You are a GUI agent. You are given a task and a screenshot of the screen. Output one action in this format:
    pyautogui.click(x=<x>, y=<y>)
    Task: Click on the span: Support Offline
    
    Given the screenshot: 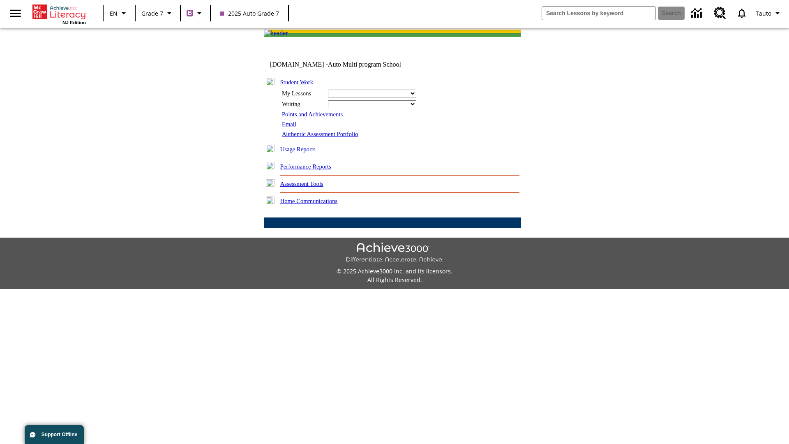 What is the action you would take?
    pyautogui.click(x=59, y=434)
    